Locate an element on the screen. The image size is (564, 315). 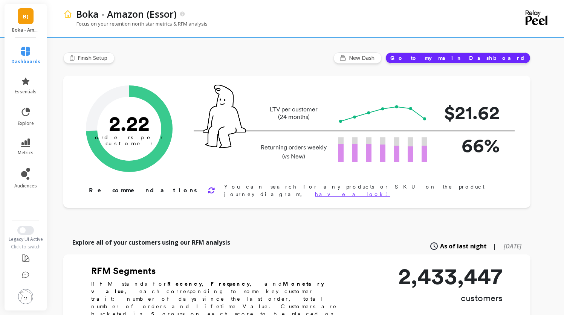
button: Finish Setup is located at coordinates (89, 58).